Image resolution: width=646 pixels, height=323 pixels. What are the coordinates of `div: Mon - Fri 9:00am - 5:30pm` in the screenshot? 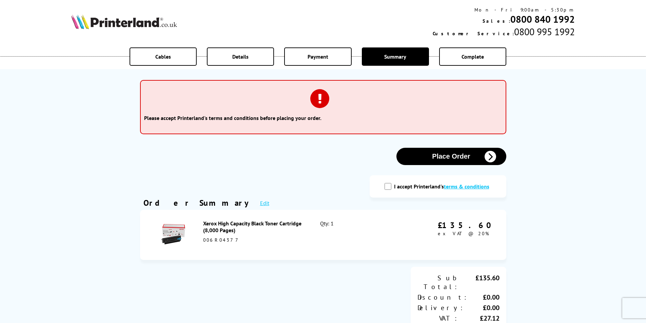 It's located at (503, 10).